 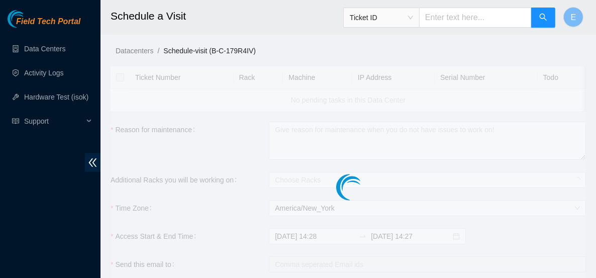 What do you see at coordinates (93, 162) in the screenshot?
I see `span: double-left` at bounding box center [93, 162].